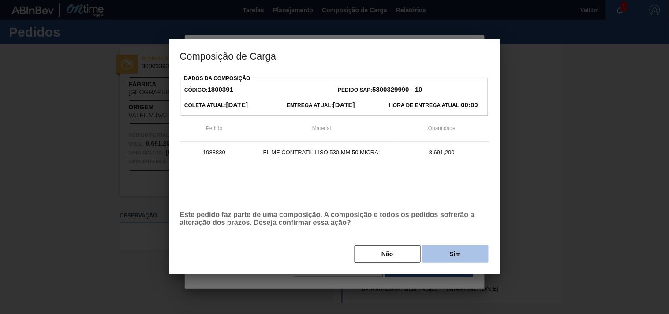 The height and width of the screenshot is (314, 669). What do you see at coordinates (220, 89) in the screenshot?
I see `strong: 1800391` at bounding box center [220, 89].